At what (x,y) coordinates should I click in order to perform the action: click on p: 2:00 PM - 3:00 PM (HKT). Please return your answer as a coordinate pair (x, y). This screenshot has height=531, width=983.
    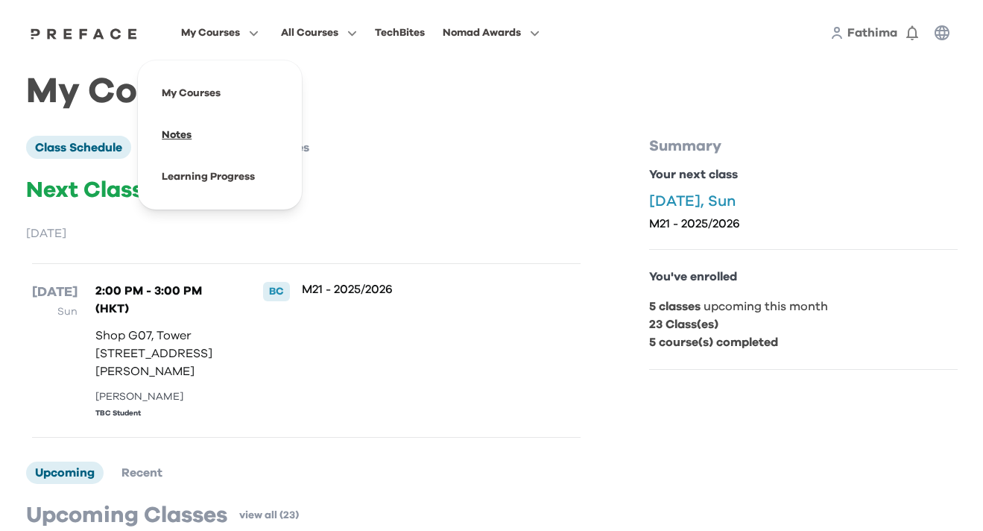
    Looking at the image, I should click on (164, 300).